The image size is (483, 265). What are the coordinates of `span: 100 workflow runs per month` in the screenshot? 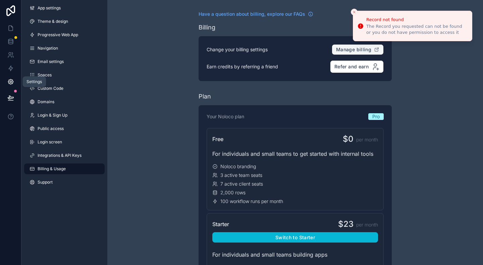 It's located at (251, 202).